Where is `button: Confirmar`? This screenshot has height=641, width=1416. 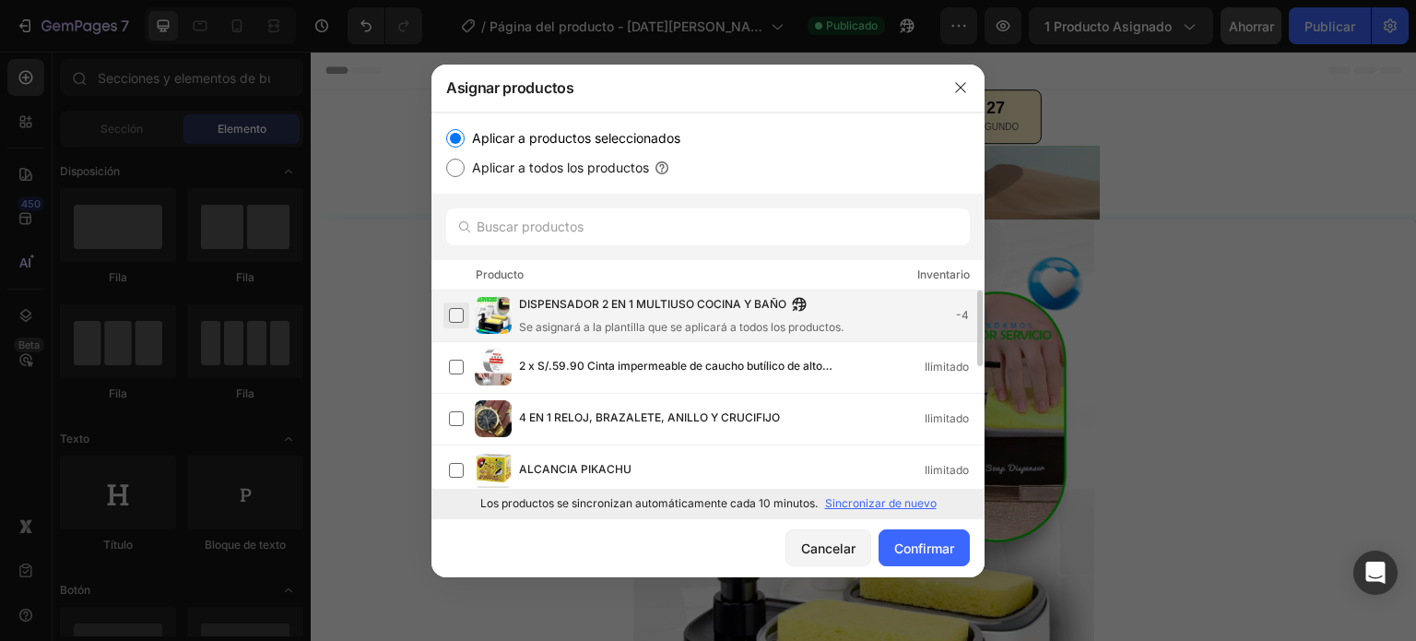
button: Confirmar is located at coordinates (924, 548).